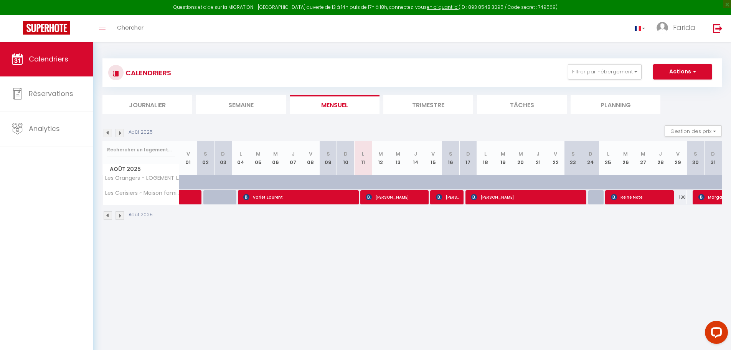  I want to click on th: 25, so click(608, 158).